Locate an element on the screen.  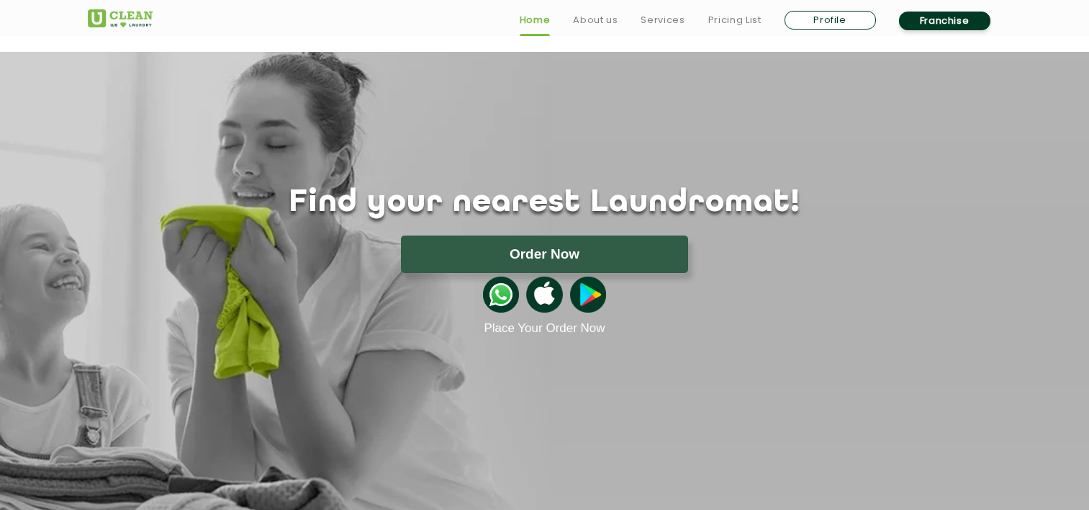
a: Profile is located at coordinates (830, 20).